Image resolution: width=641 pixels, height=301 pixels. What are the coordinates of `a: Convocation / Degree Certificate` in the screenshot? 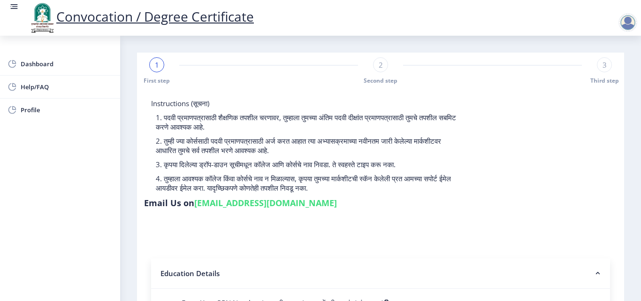 It's located at (141, 16).